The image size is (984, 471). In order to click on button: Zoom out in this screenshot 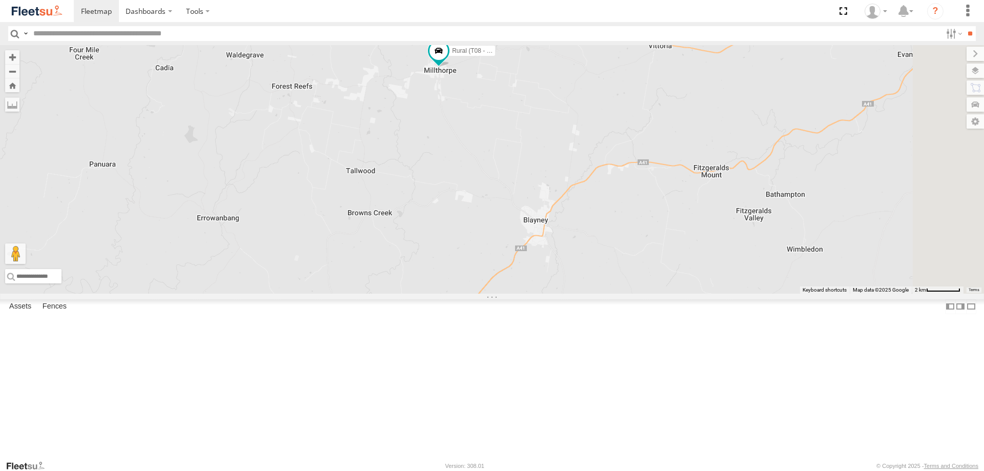, I will do `click(12, 71)`.